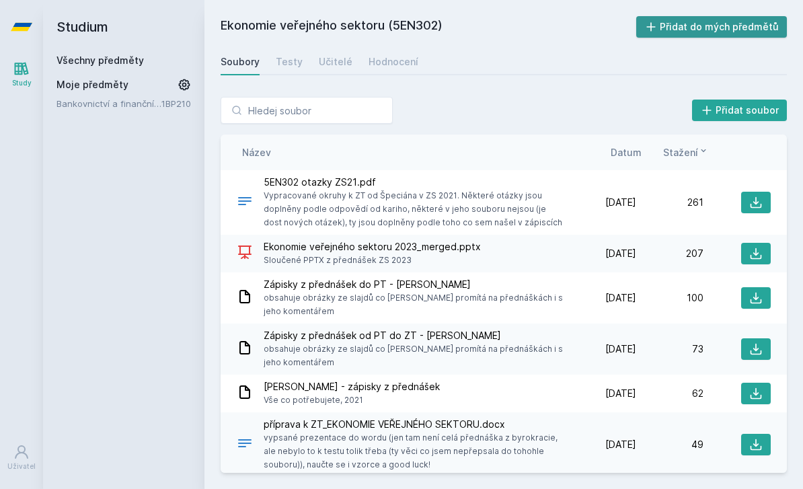  What do you see at coordinates (100, 60) in the screenshot?
I see `a: Všechny předměty` at bounding box center [100, 60].